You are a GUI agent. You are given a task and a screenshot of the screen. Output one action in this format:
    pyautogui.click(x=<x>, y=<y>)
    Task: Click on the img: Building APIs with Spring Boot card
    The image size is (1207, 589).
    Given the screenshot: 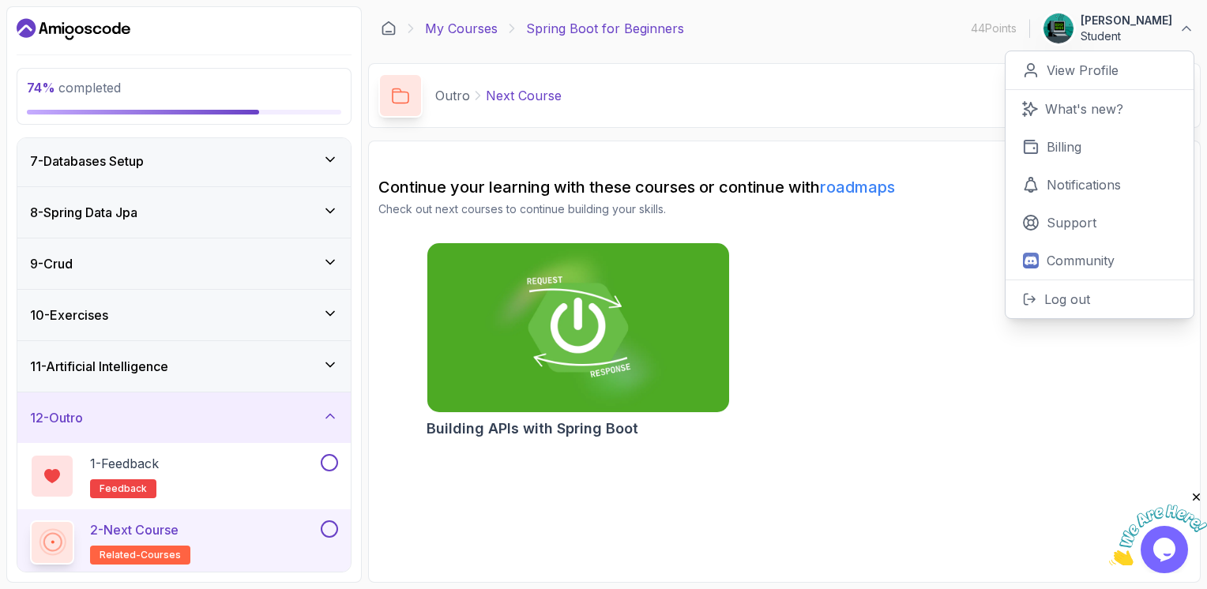 What is the action you would take?
    pyautogui.click(x=578, y=328)
    